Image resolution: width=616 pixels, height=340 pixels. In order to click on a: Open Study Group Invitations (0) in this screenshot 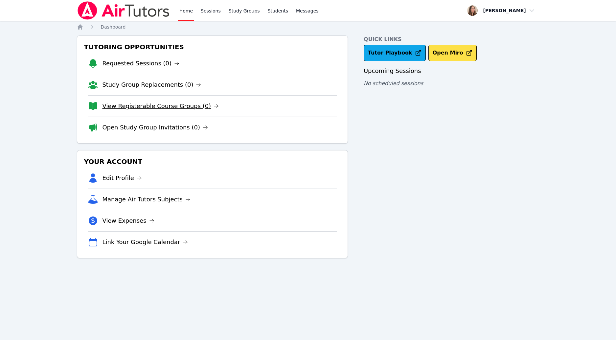, I will do `click(155, 128)`.